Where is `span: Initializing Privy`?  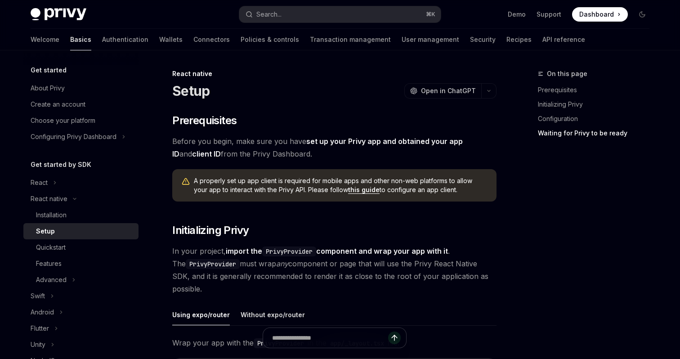 span: Initializing Privy is located at coordinates (210, 230).